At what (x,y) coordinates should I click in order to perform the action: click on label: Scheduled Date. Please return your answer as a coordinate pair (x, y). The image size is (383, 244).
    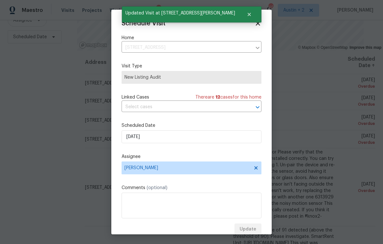
    Looking at the image, I should click on (191, 125).